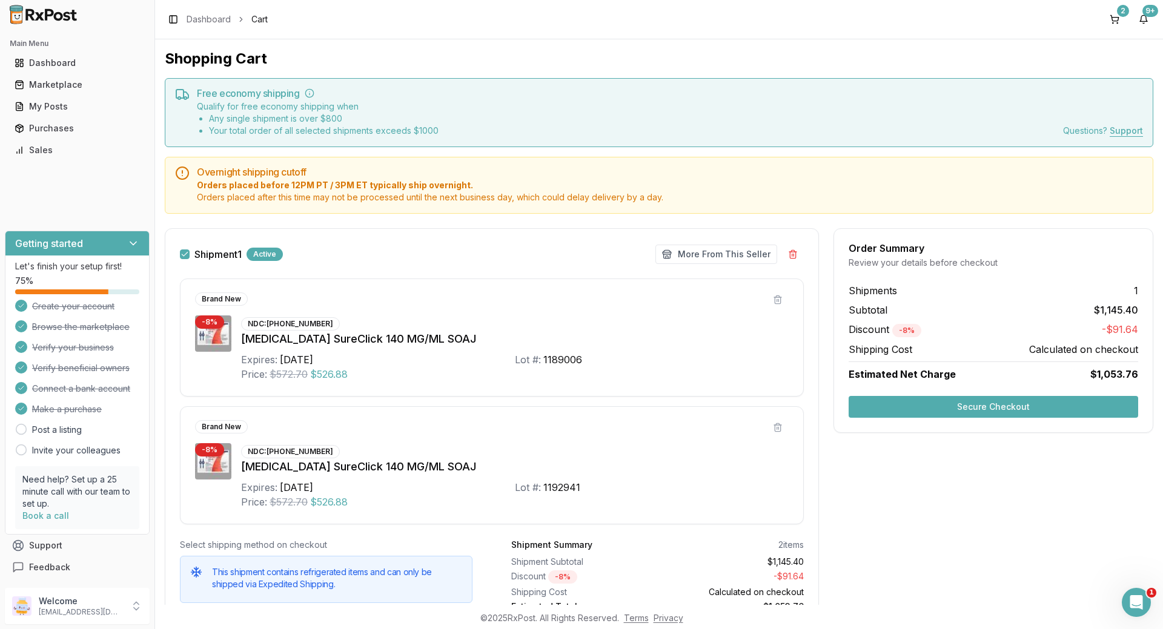 The width and height of the screenshot is (1163, 629). Describe the element at coordinates (902, 374) in the screenshot. I see `span: Estimated Net Charge` at that location.